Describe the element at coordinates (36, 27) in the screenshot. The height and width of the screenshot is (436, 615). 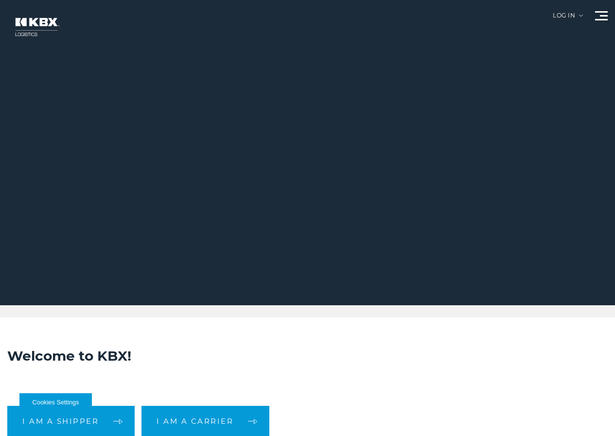
I see `img: kbx logo` at that location.